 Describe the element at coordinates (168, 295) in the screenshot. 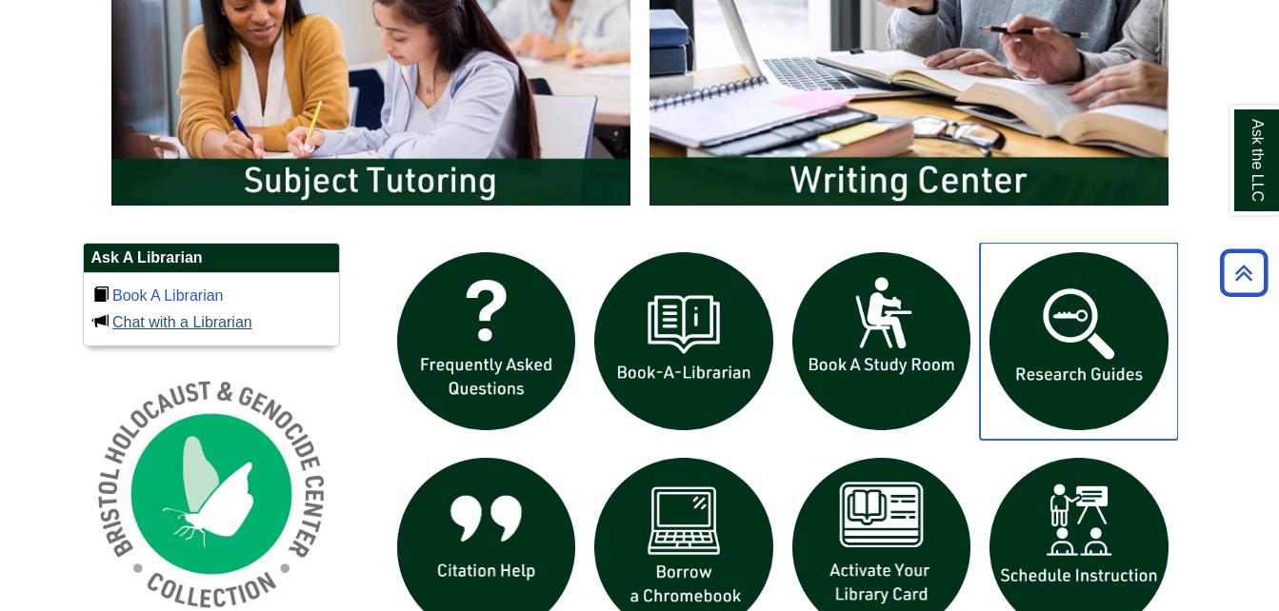

I see `a: Book A Librarian` at that location.